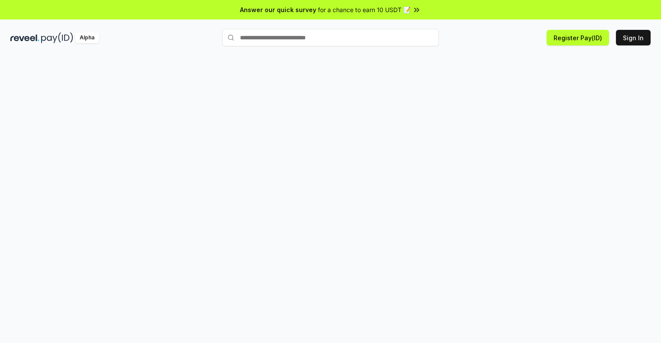 Image resolution: width=661 pixels, height=343 pixels. Describe the element at coordinates (364, 10) in the screenshot. I see `span: for a chance to earn 10 USDT 📝` at that location.